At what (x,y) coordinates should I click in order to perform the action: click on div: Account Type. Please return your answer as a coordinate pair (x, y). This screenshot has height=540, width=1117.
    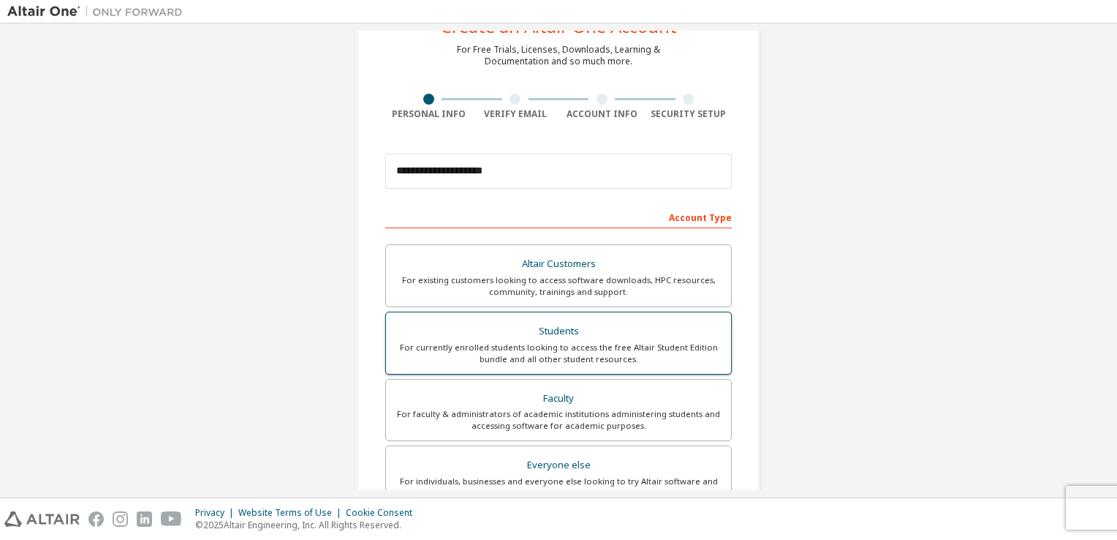
    Looking at the image, I should click on (559, 216).